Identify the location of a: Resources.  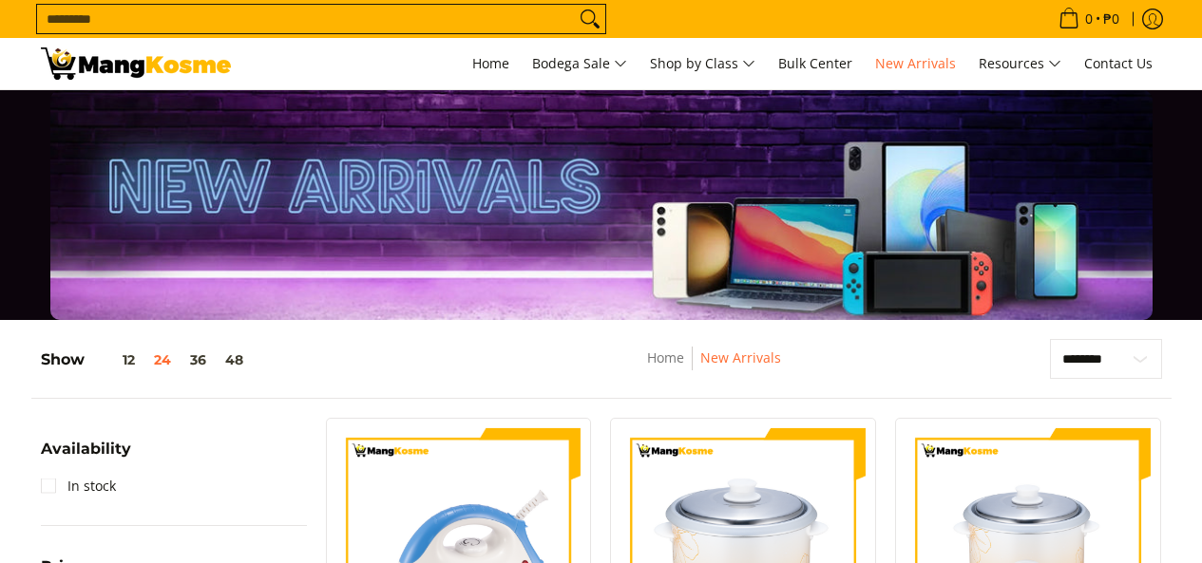
(1020, 64).